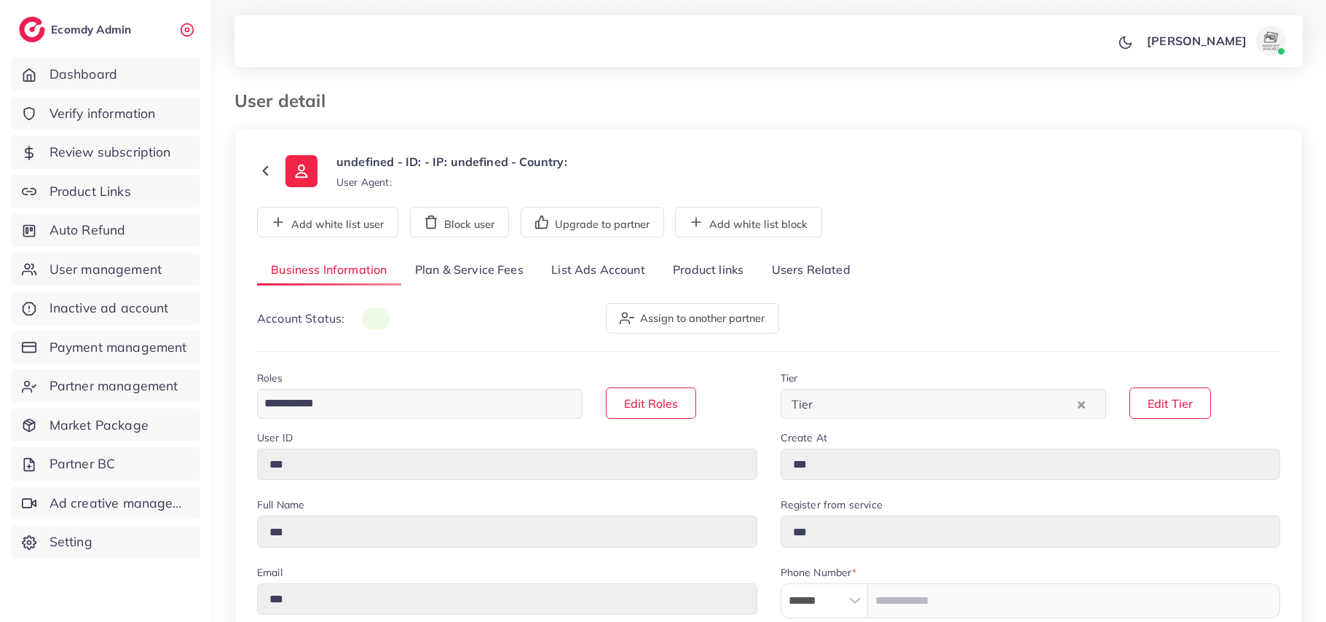 This screenshot has height=622, width=1326. What do you see at coordinates (451, 162) in the screenshot?
I see `p: undefined - ID: - IP: undefined - Country:` at bounding box center [451, 162].